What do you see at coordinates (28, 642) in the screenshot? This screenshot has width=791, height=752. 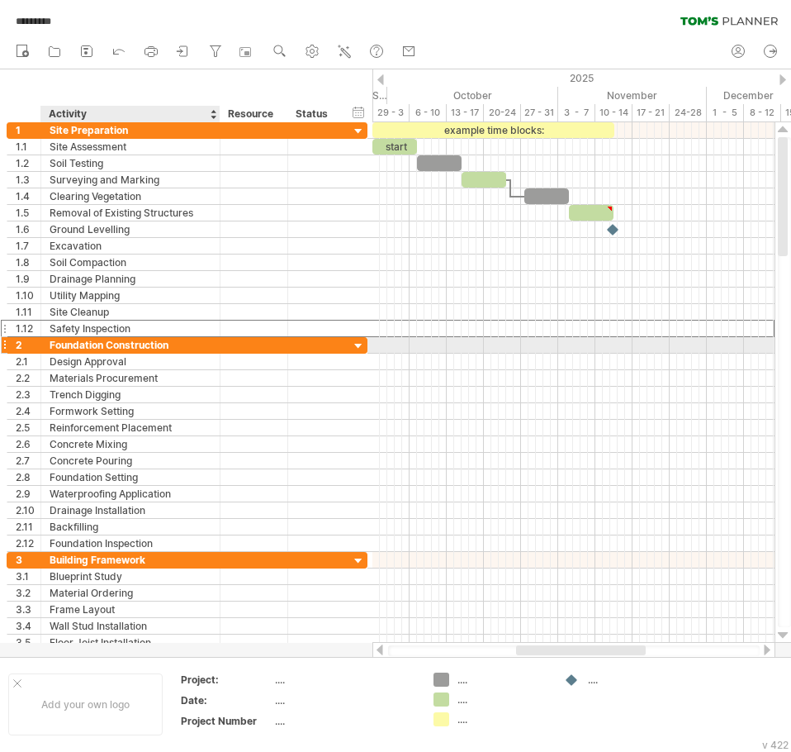 I see `div: 3.5` at bounding box center [28, 642].